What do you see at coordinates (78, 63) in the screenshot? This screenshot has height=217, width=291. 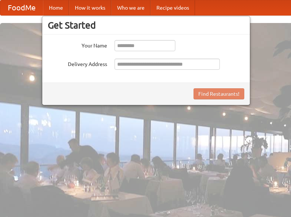 I see `label: Delivery Address` at bounding box center [78, 63].